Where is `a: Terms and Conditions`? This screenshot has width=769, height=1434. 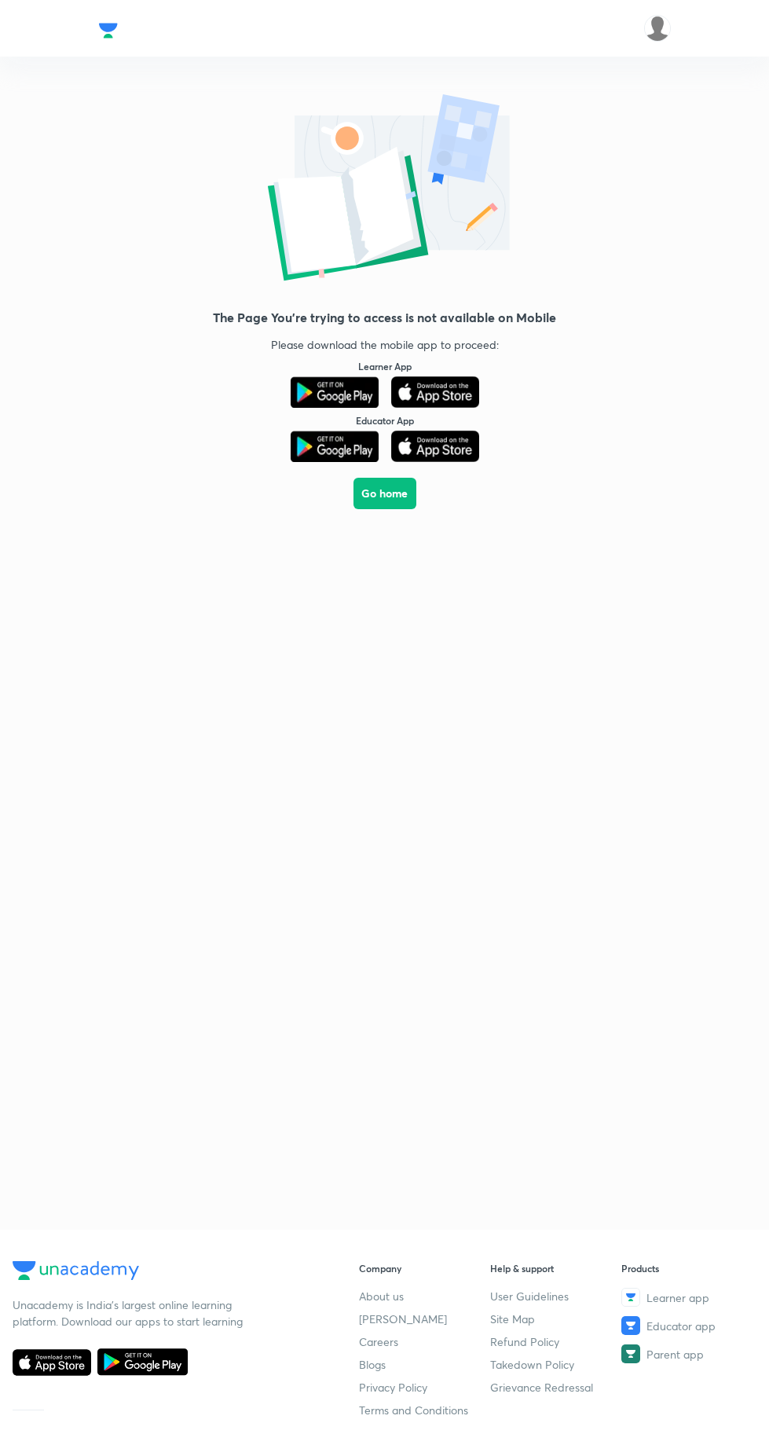 a: Terms and Conditions is located at coordinates (424, 1410).